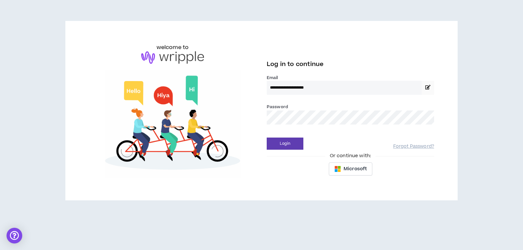 The width and height of the screenshot is (523, 250). I want to click on span: Microsoft, so click(355, 169).